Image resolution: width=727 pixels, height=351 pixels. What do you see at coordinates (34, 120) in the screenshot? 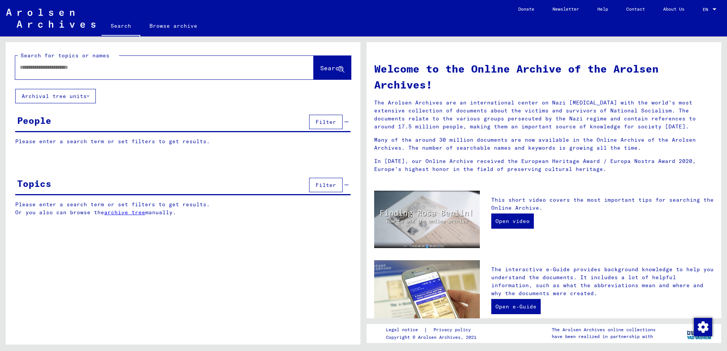
I see `div: People` at bounding box center [34, 120].